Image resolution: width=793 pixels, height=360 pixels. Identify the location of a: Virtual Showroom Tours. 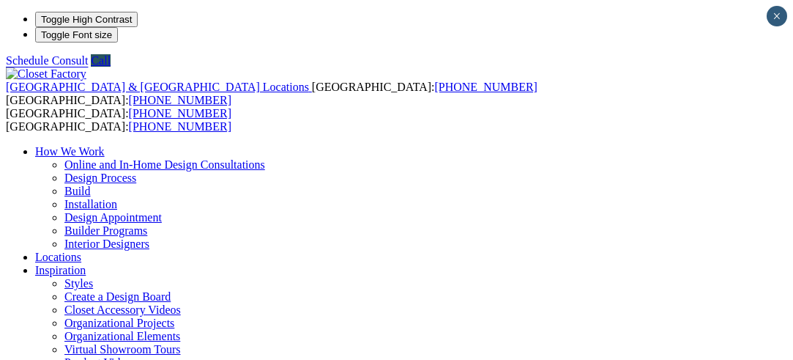
(122, 349).